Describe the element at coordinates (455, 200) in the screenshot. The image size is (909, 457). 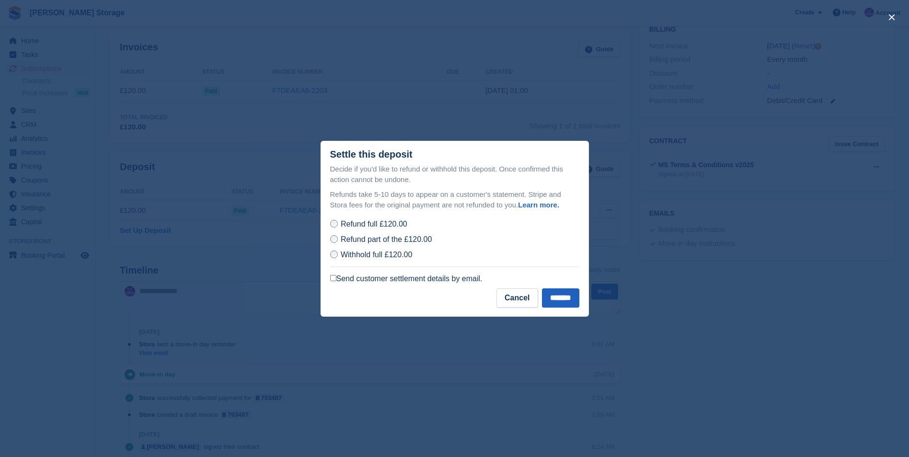
I see `p: Refunds take 5-10 days to appear on a customer's statement. Stripe and Stora fees for the origina...` at that location.